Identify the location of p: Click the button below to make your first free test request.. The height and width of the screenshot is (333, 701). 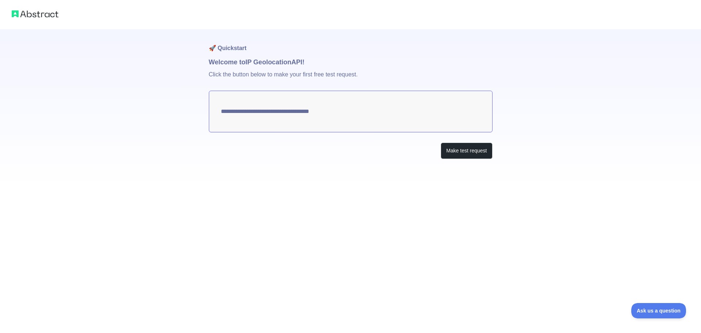
(351, 79).